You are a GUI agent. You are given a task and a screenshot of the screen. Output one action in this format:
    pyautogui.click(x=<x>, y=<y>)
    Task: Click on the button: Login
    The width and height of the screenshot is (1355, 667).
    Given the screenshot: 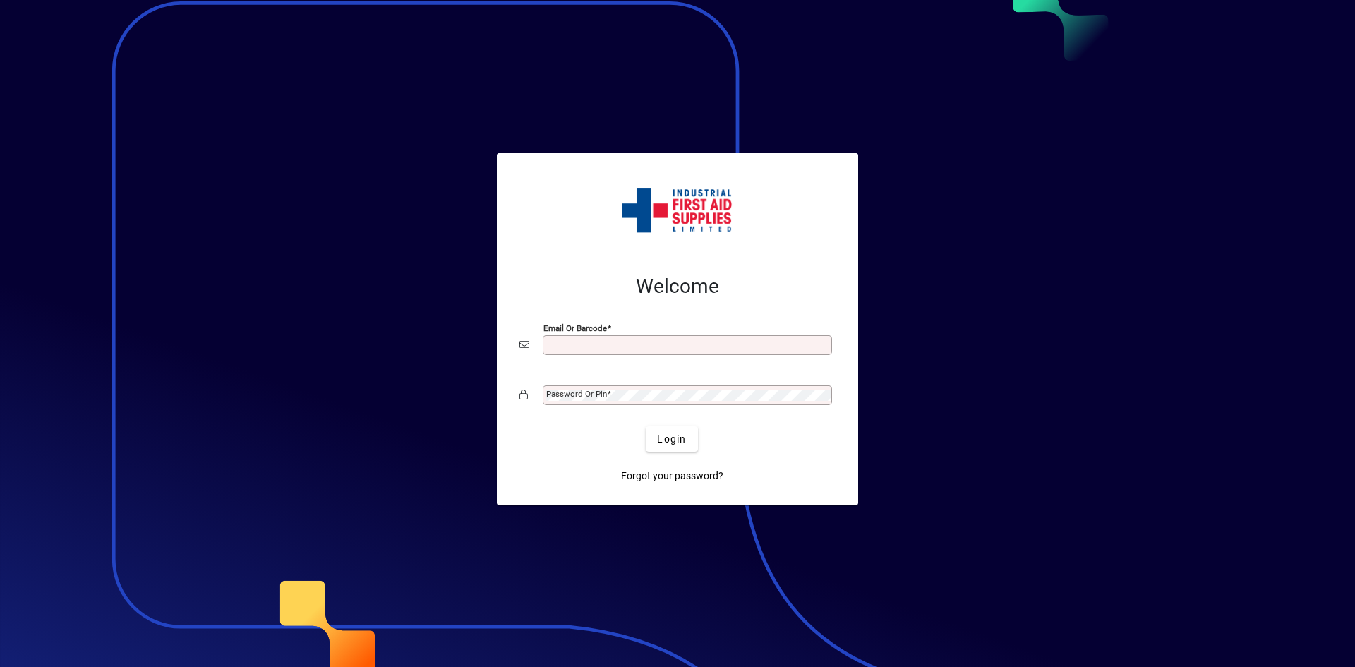 What is the action you would take?
    pyautogui.click(x=671, y=439)
    